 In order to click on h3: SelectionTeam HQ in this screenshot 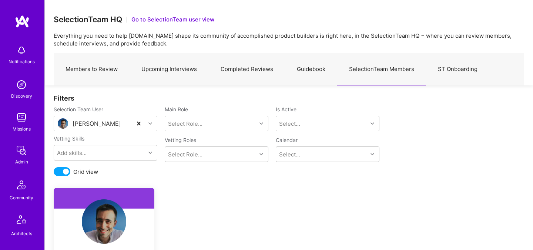, I will do `click(88, 19)`.